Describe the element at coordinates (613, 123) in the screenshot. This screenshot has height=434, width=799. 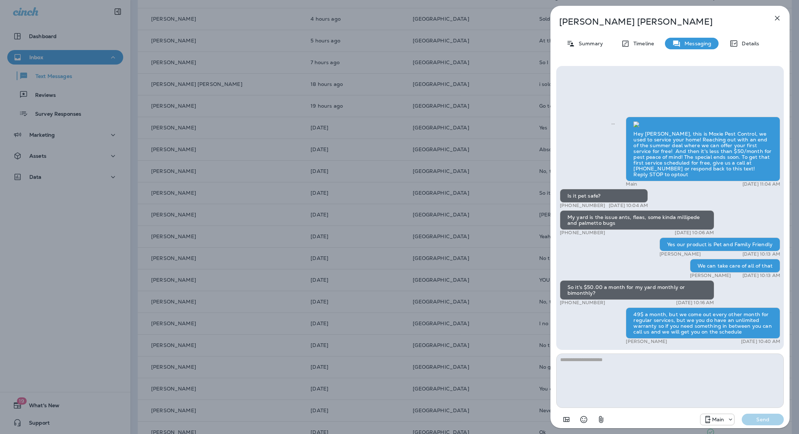
I see `span: Sent` at that location.